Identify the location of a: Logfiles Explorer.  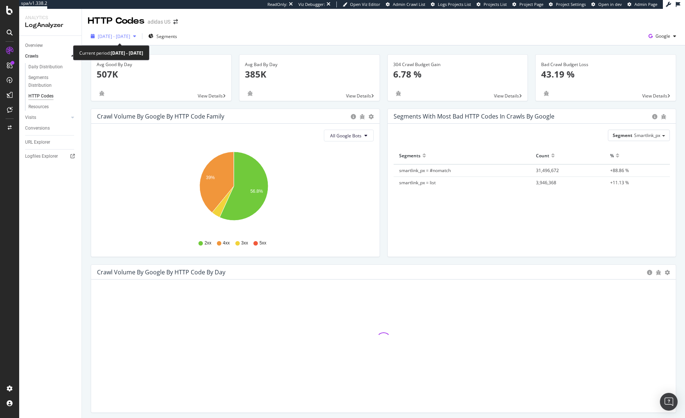
(51, 156).